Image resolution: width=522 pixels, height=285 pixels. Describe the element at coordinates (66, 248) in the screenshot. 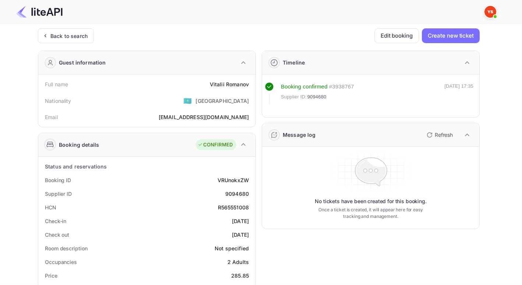

I see `div: Room description` at that location.